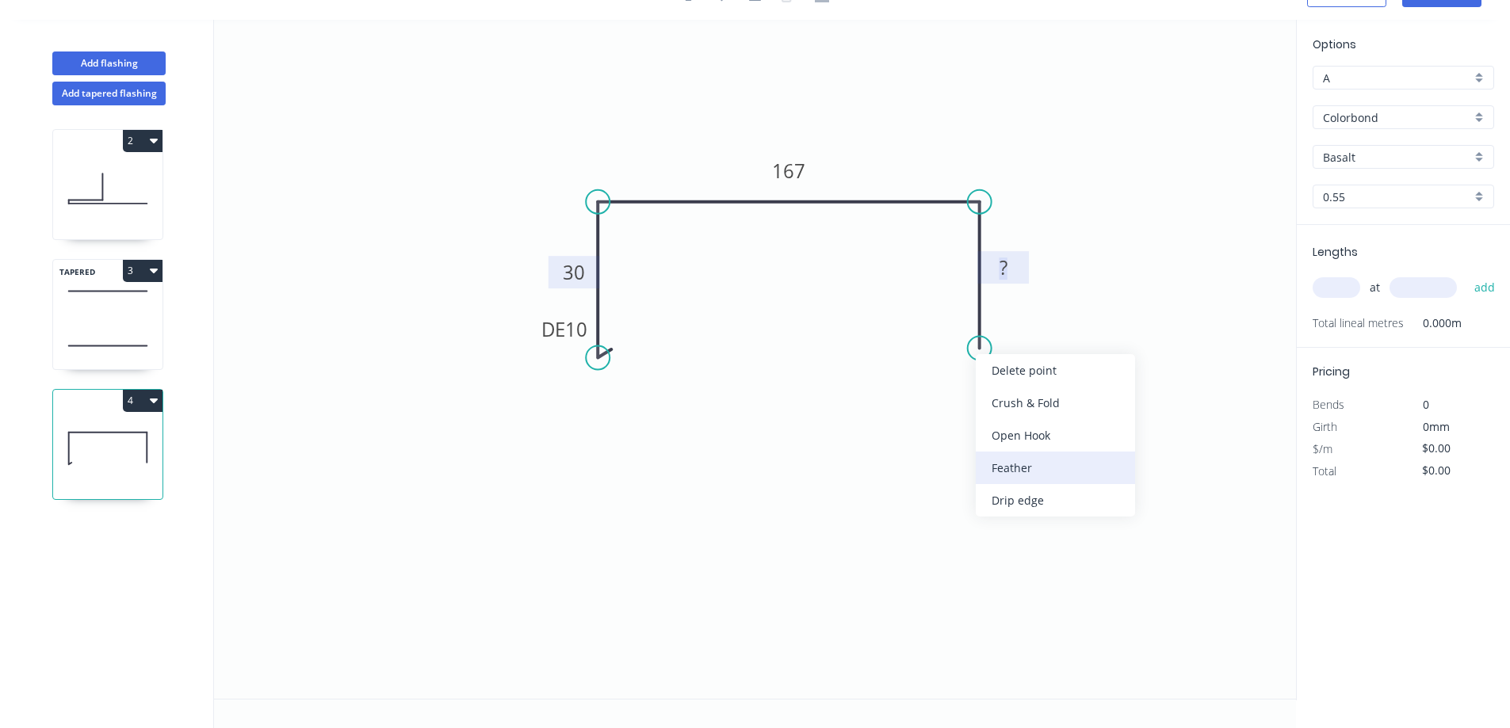 This screenshot has height=728, width=1510. What do you see at coordinates (1055, 435) in the screenshot?
I see `div: Open Hook` at bounding box center [1055, 435].